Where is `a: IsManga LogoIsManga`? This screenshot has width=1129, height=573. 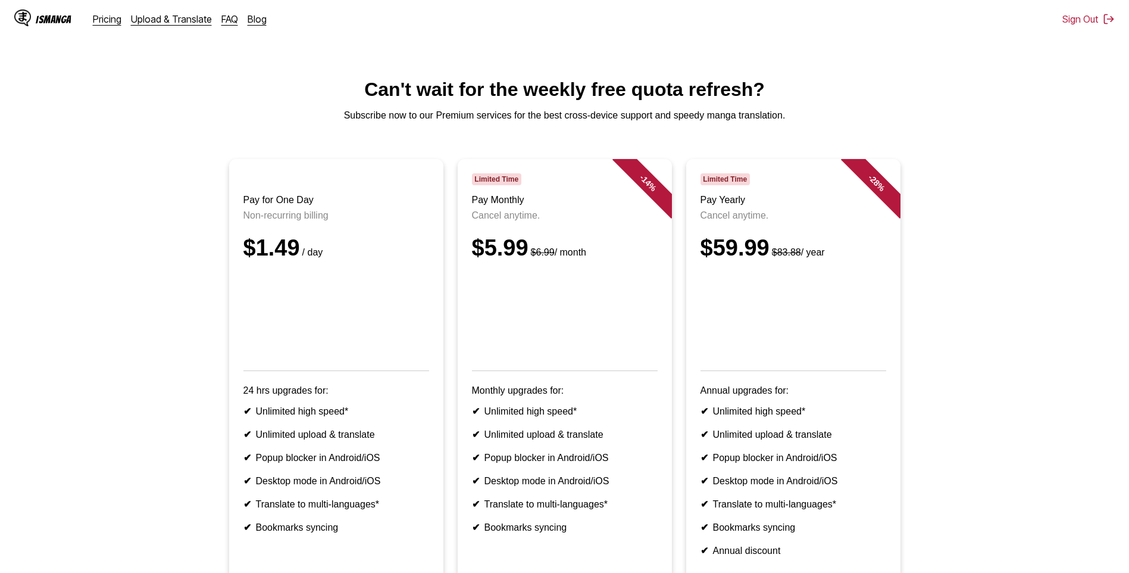
a: IsManga LogoIsManga is located at coordinates (54, 19).